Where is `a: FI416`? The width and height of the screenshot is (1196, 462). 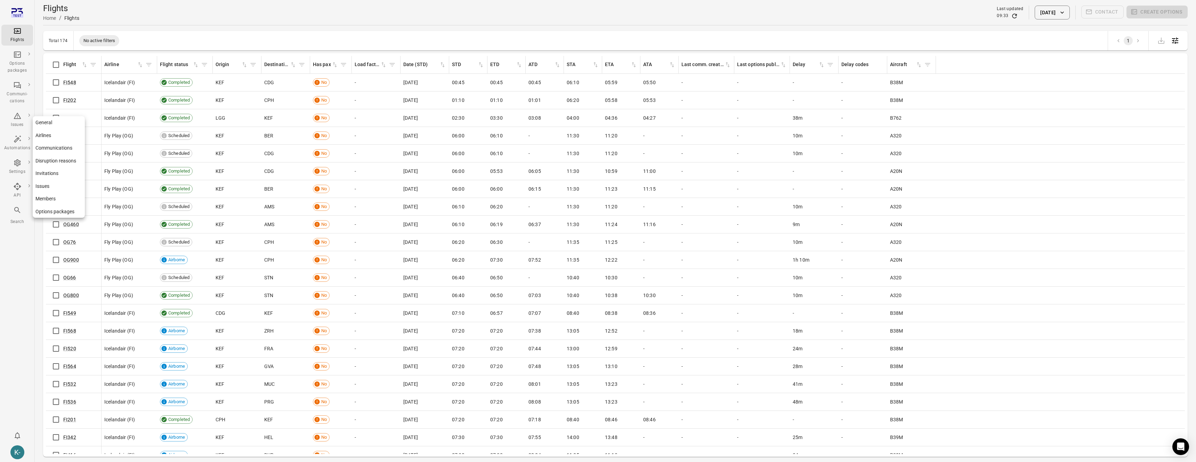 a: FI416 is located at coordinates (70, 455).